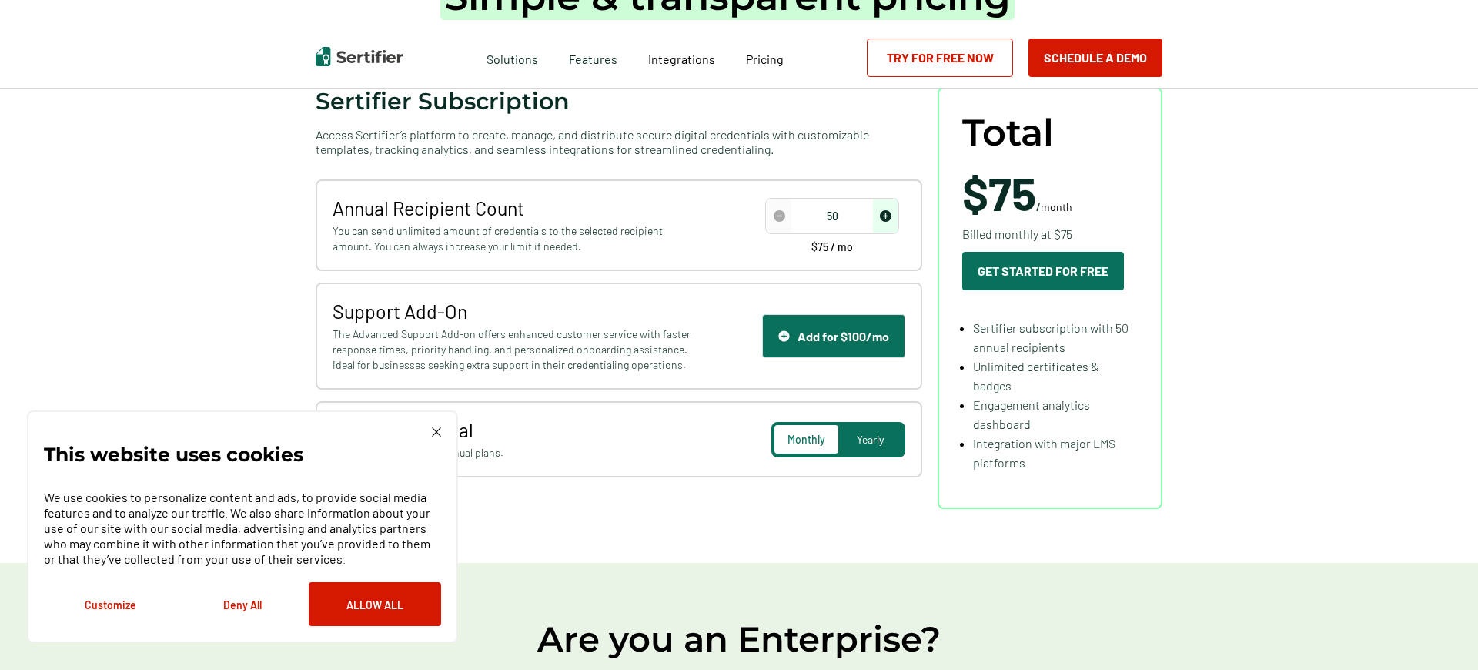  What do you see at coordinates (513, 208) in the screenshot?
I see `span: Annual Recipient Count` at bounding box center [513, 208].